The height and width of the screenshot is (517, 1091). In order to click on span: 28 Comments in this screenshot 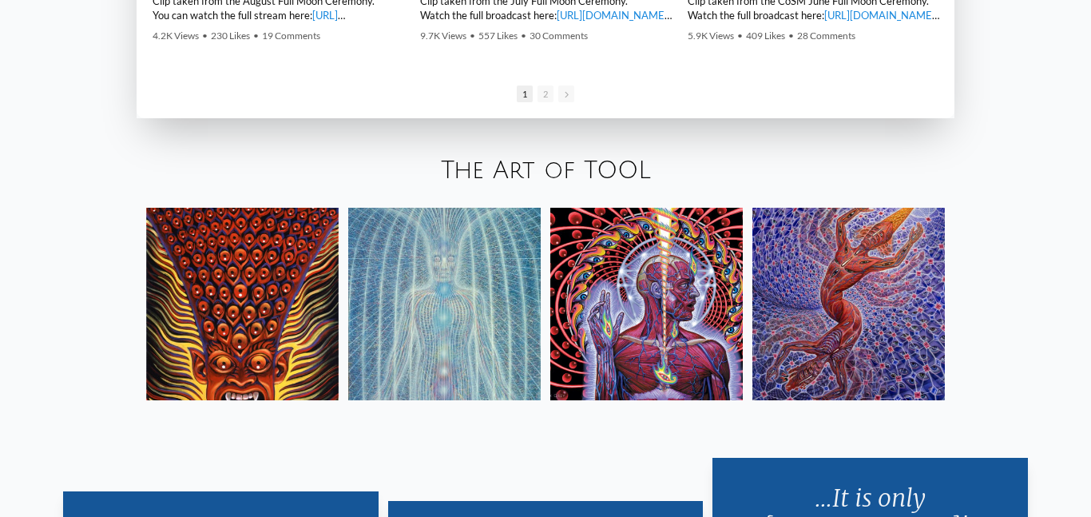, I will do `click(826, 35)`.